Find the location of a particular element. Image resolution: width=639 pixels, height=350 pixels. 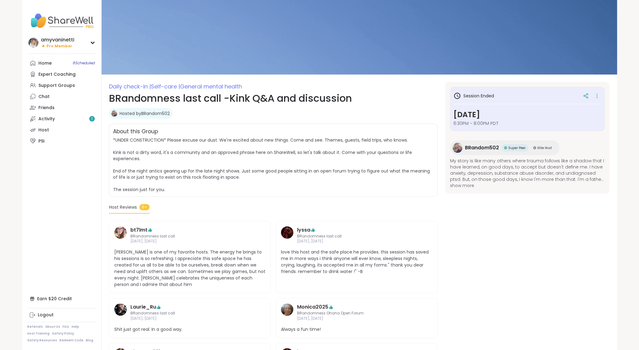

div: Support Groups is located at coordinates (57, 86).